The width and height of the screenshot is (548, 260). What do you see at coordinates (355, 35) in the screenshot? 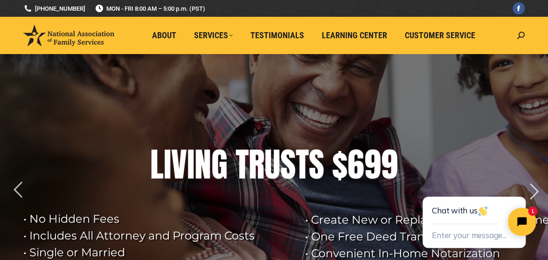
I see `a: Learning Center` at bounding box center [355, 35].